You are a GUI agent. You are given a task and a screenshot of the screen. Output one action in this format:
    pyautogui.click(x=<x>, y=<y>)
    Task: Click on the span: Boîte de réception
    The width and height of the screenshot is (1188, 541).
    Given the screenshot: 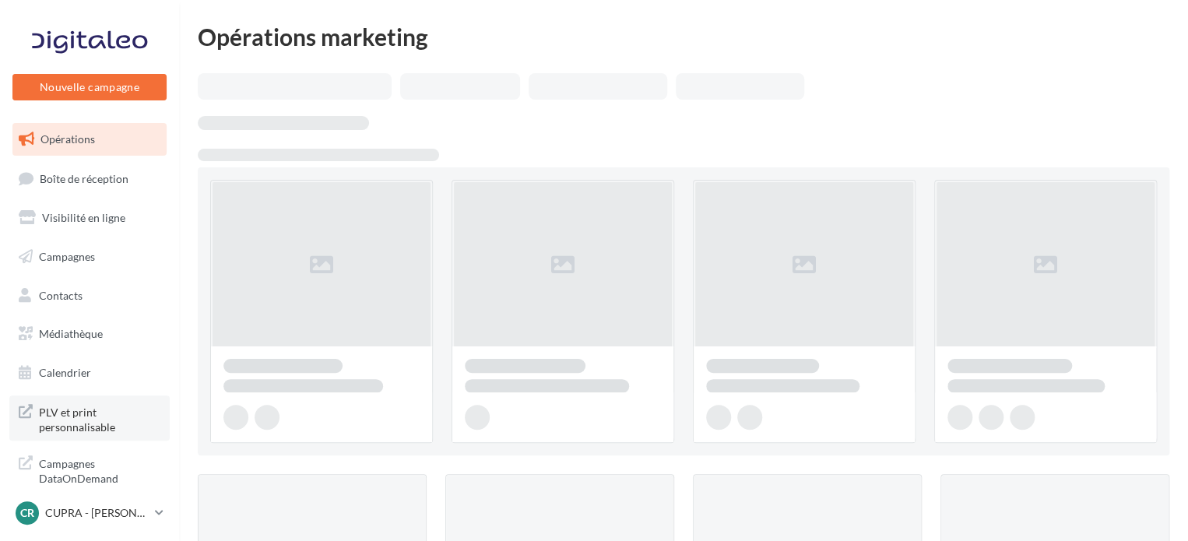 What is the action you would take?
    pyautogui.click(x=84, y=177)
    